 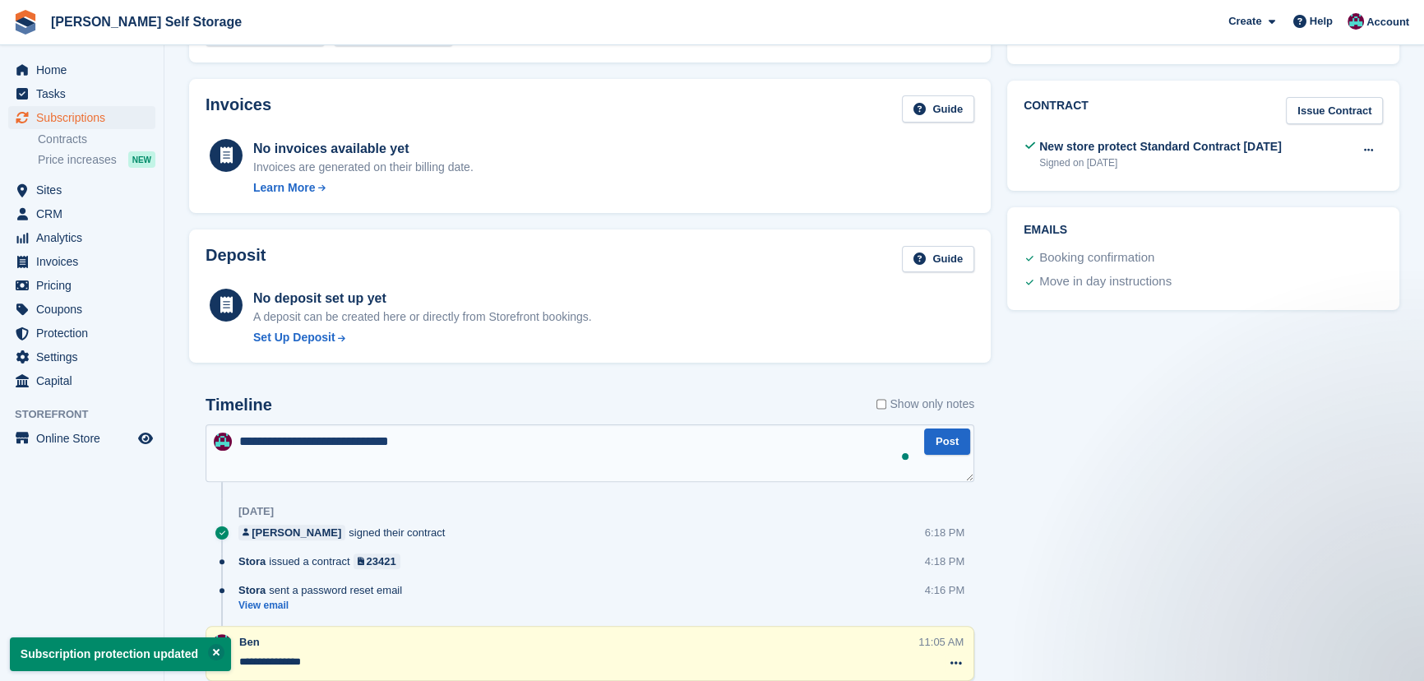 What do you see at coordinates (86, 94) in the screenshot?
I see `span: Tasks` at bounding box center [86, 94].